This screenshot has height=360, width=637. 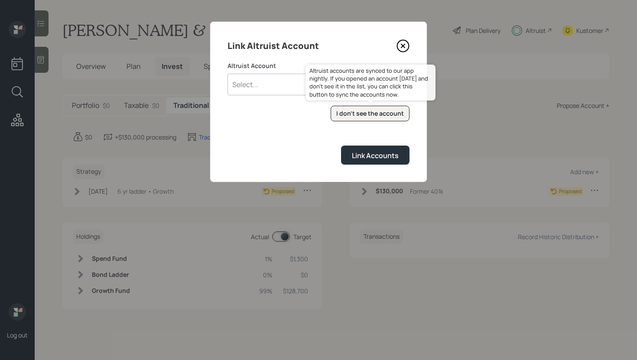 What do you see at coordinates (370, 113) in the screenshot?
I see `div: I don't see the account` at bounding box center [370, 113].